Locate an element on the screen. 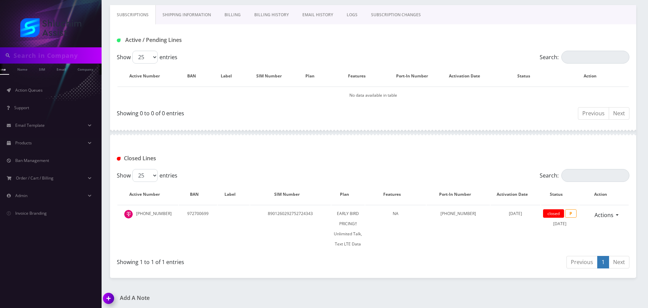 This screenshot has height=308, width=648. span: Invoice Branding is located at coordinates (31, 213).